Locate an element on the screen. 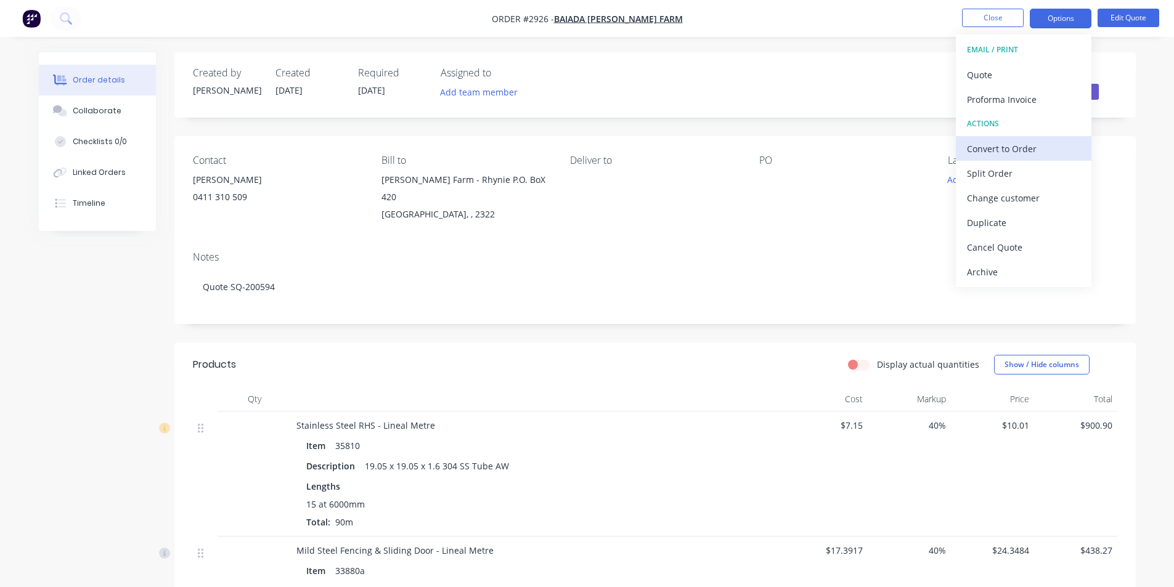  span: 15 at 6000mm is located at coordinates (335, 504).